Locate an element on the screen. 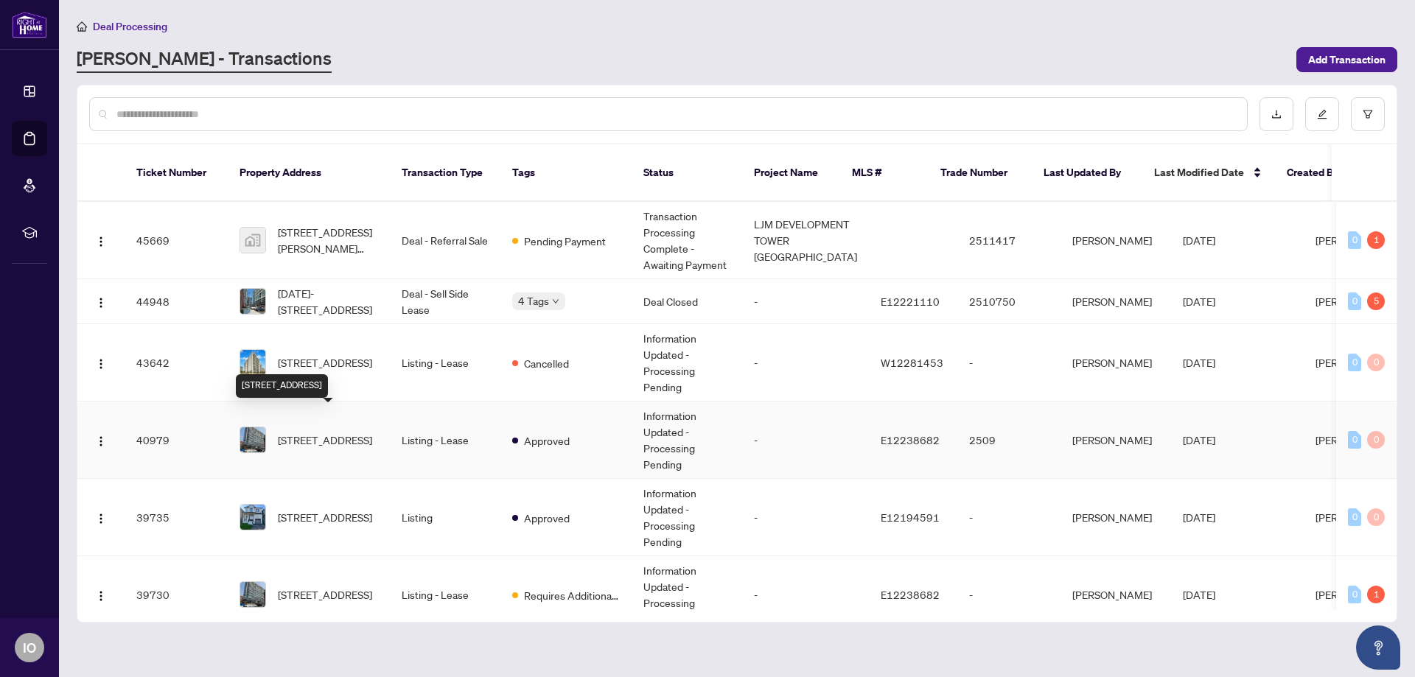 Image resolution: width=1415 pixels, height=677 pixels. th: Last Updated By is located at coordinates (1087, 173).